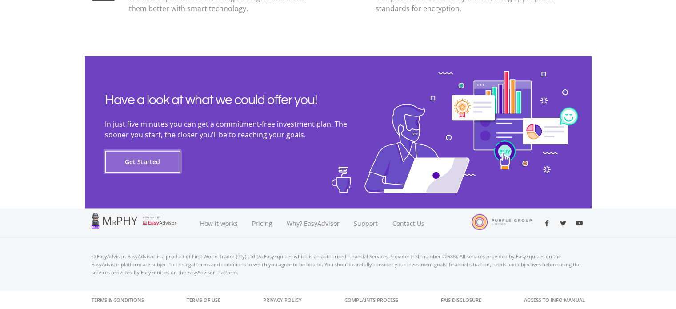 The width and height of the screenshot is (676, 309). Describe the element at coordinates (238, 100) in the screenshot. I see `h2: Have a look at what we could offer you!` at that location.